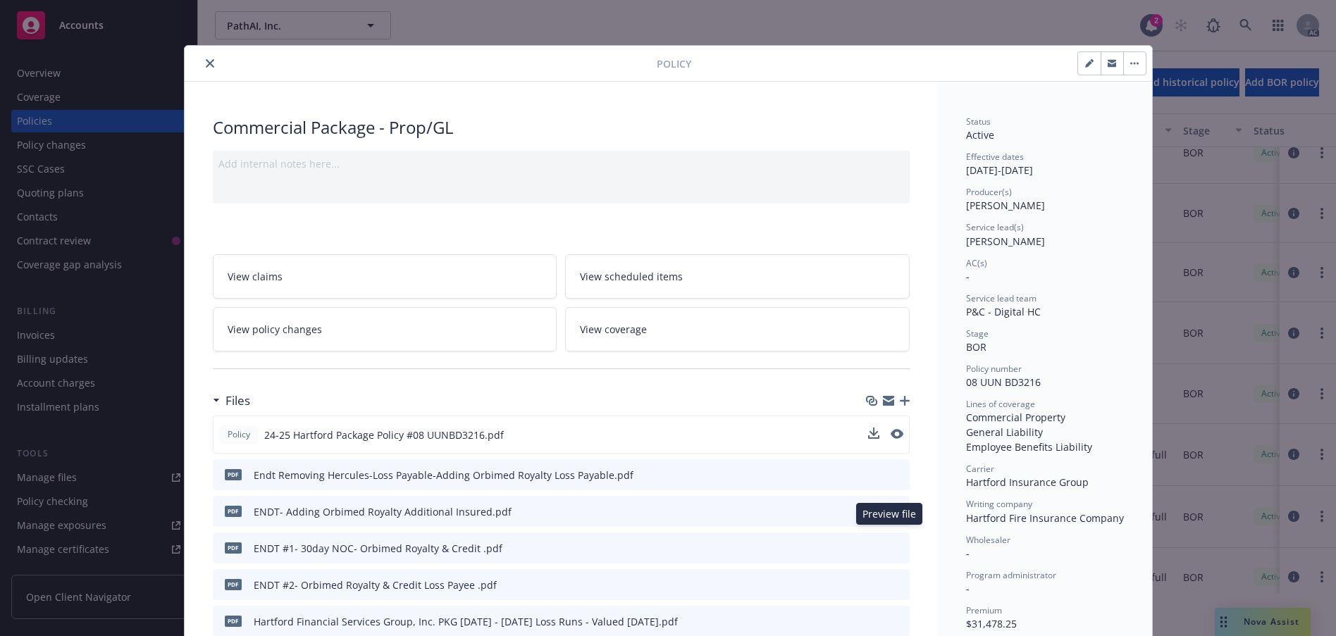  I want to click on span: Lines of coverage, so click(1001, 404).